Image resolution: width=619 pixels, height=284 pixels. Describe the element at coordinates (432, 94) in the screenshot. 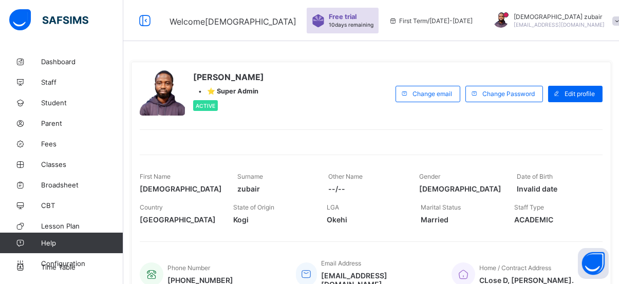

I see `span: Change email` at that location.